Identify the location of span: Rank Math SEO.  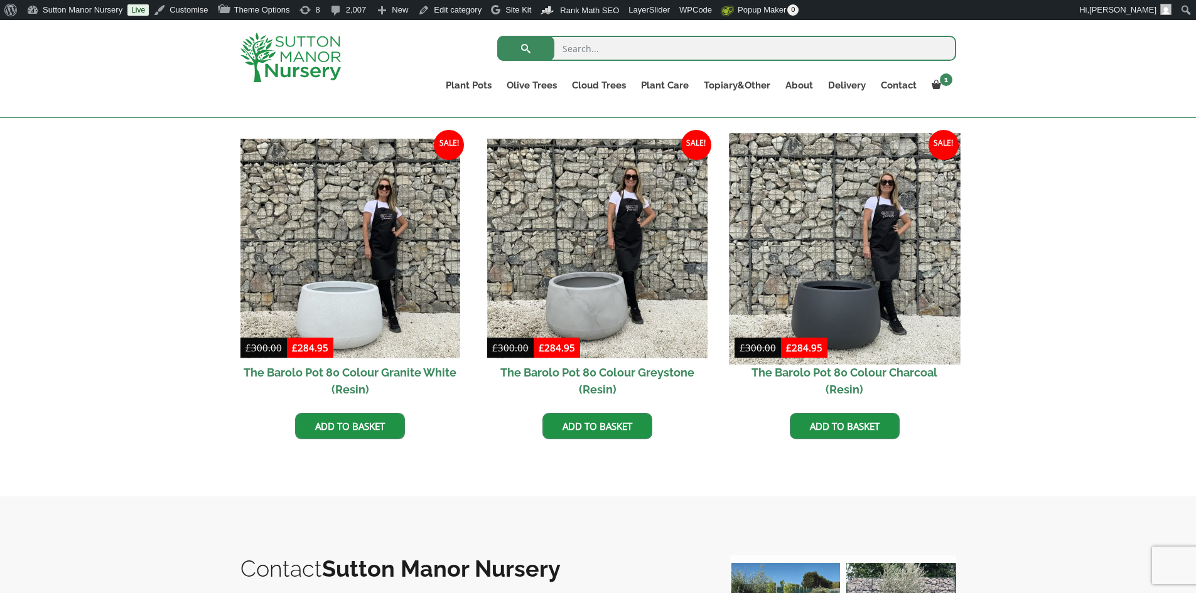
(589, 10).